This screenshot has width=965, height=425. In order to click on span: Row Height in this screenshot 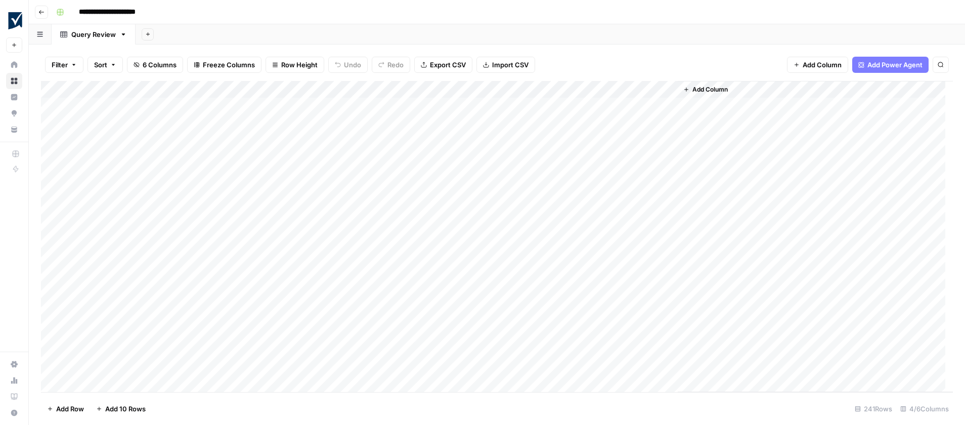, I will do `click(300, 65)`.